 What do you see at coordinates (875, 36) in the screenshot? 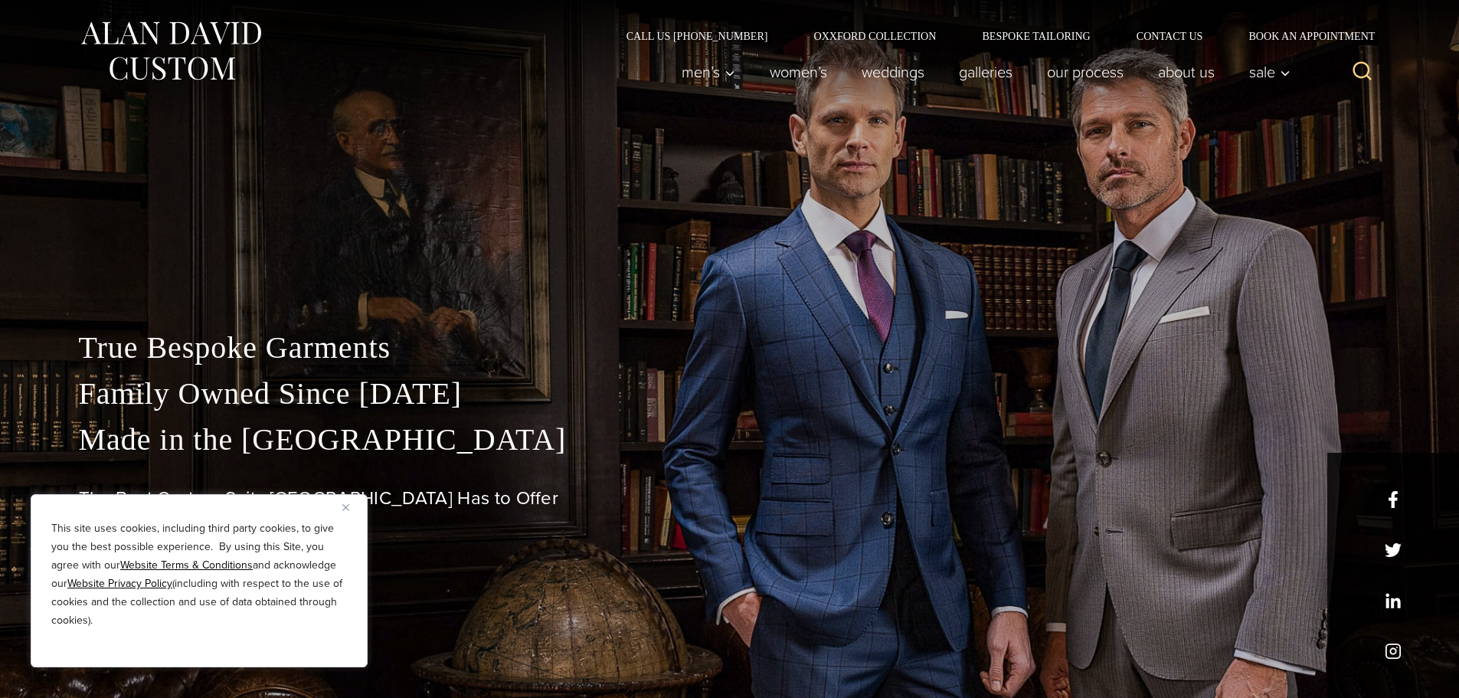
I see `a: Oxxford Collection` at bounding box center [875, 36].